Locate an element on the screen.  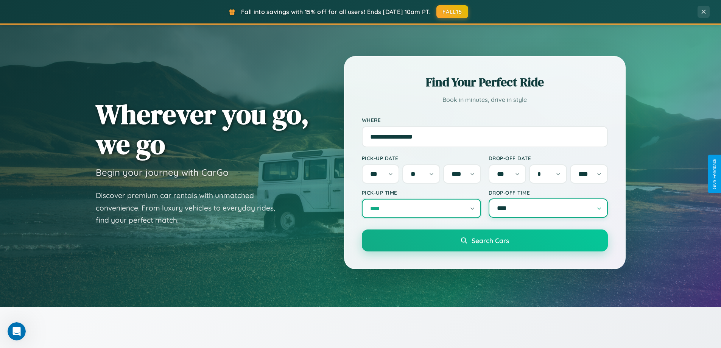
h3: Begin your journey with CarGo is located at coordinates (162, 172).